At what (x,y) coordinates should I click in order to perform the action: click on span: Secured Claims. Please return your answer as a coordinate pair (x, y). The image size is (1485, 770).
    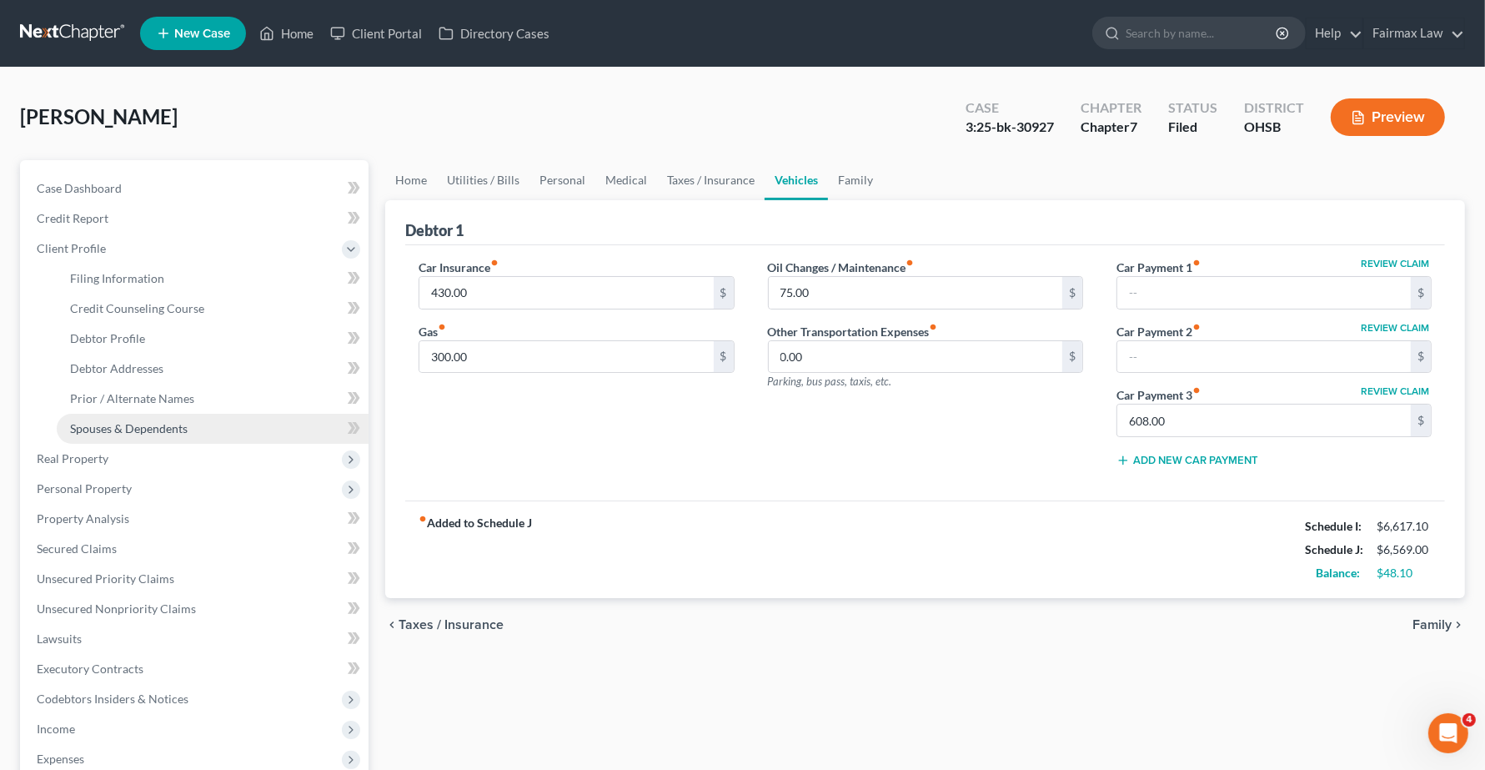
    Looking at the image, I should click on (77, 548).